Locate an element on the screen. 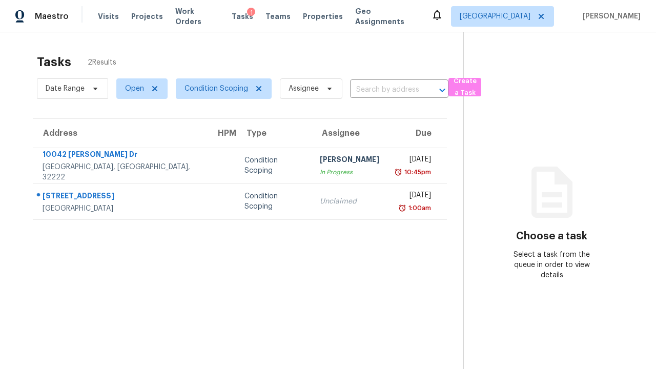  span: Assignee is located at coordinates (303, 89).